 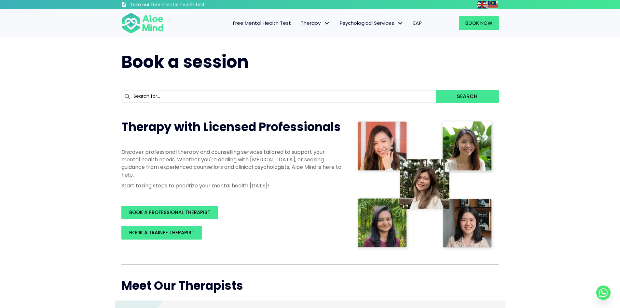 What do you see at coordinates (262, 23) in the screenshot?
I see `a: Free Mental Health Test` at bounding box center [262, 23].